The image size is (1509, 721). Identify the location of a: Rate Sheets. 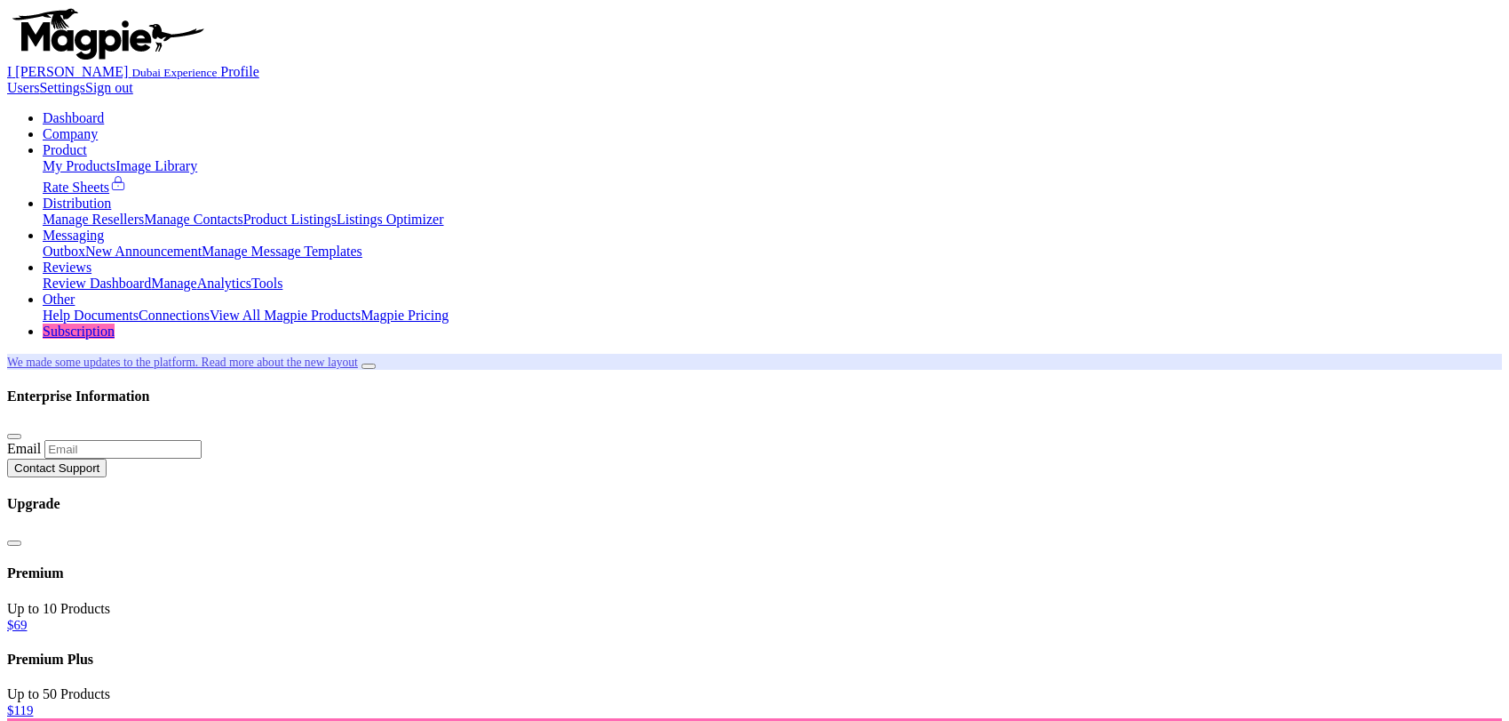
(84, 187).